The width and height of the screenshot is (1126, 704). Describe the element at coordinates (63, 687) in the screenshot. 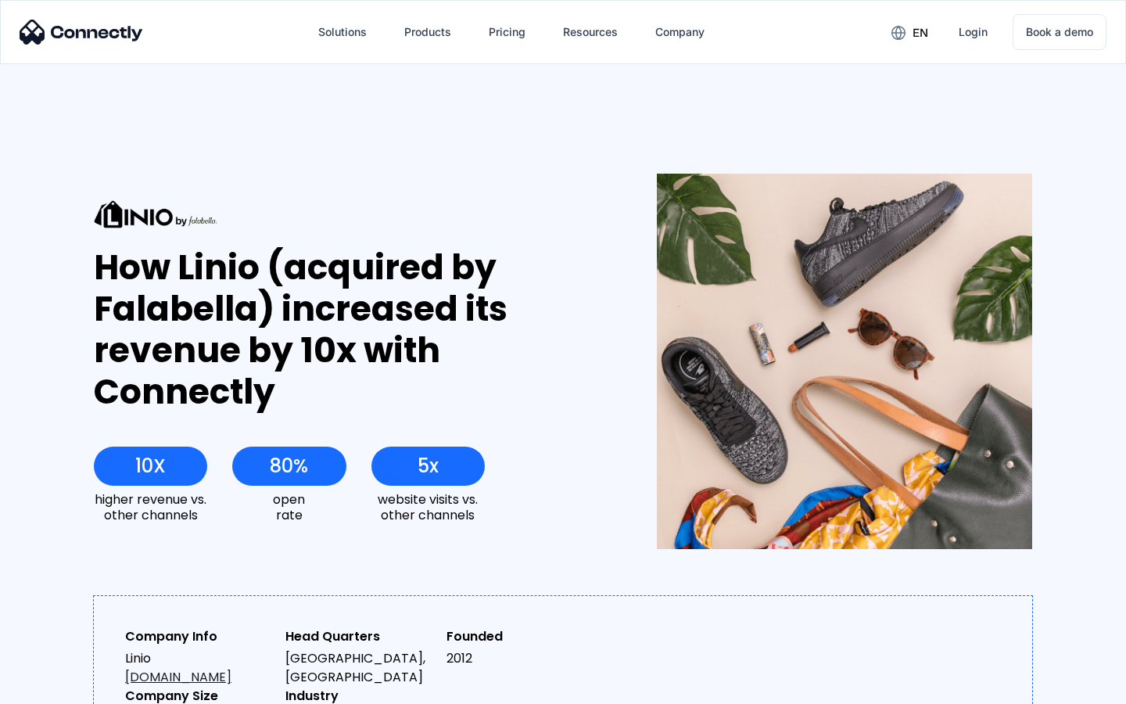

I see `ul: Language list` at that location.